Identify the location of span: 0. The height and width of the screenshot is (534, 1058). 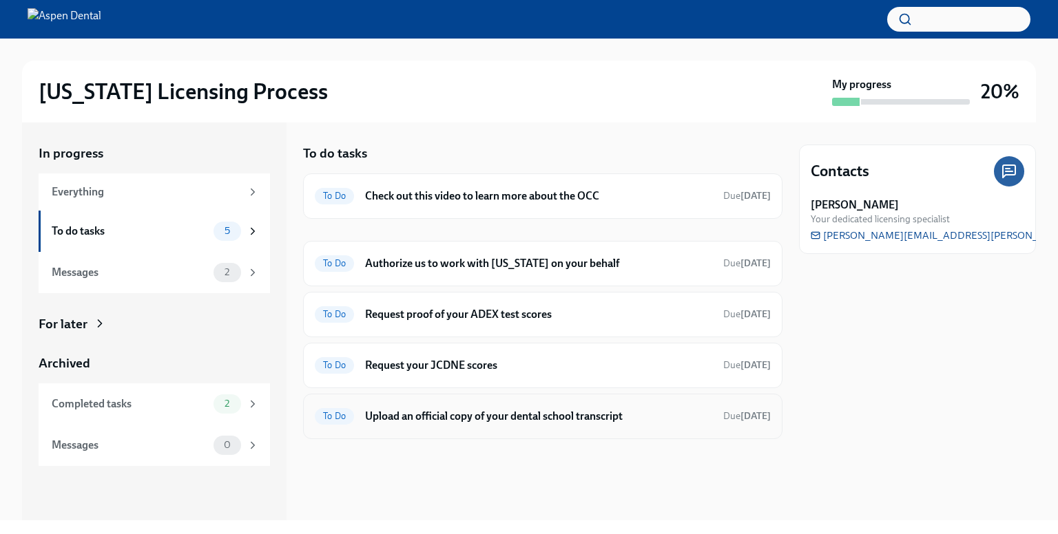
(227, 445).